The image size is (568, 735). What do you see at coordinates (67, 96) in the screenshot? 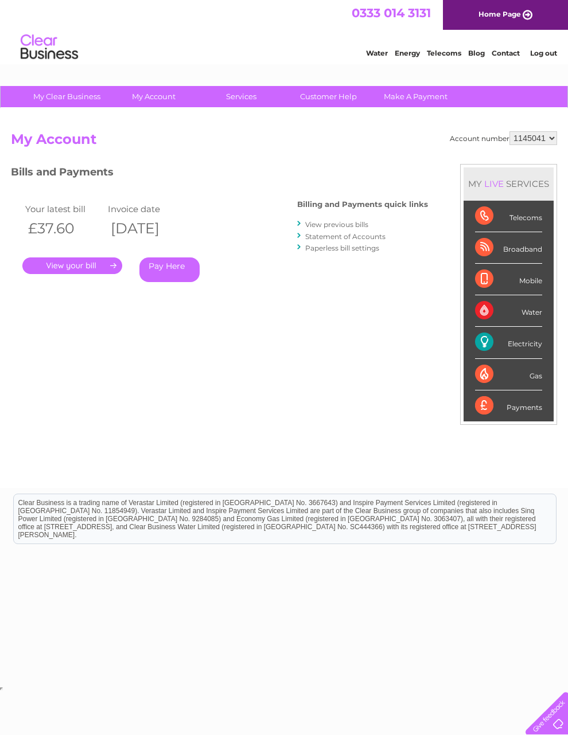
I see `a: My Clear Business` at bounding box center [67, 96].